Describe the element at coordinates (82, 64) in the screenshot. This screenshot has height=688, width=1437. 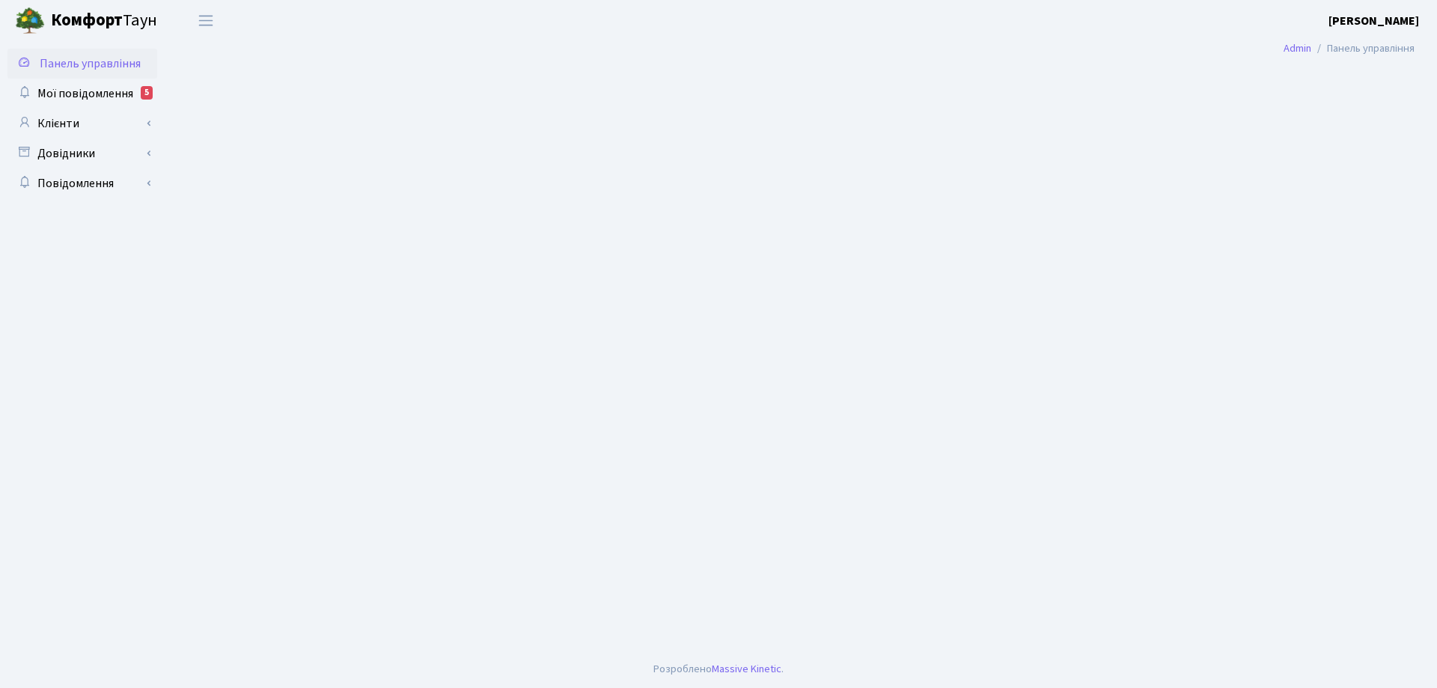
I see `a: Панель управління` at that location.